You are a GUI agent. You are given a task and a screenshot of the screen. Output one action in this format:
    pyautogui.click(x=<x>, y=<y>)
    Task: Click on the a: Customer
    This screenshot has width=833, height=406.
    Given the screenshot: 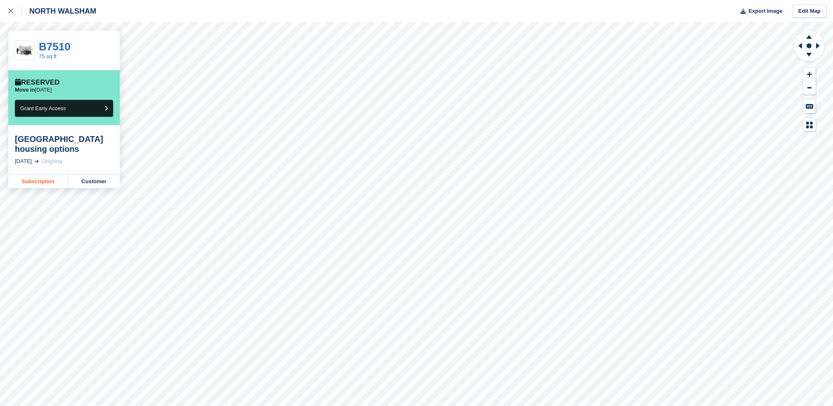 What is the action you would take?
    pyautogui.click(x=94, y=182)
    